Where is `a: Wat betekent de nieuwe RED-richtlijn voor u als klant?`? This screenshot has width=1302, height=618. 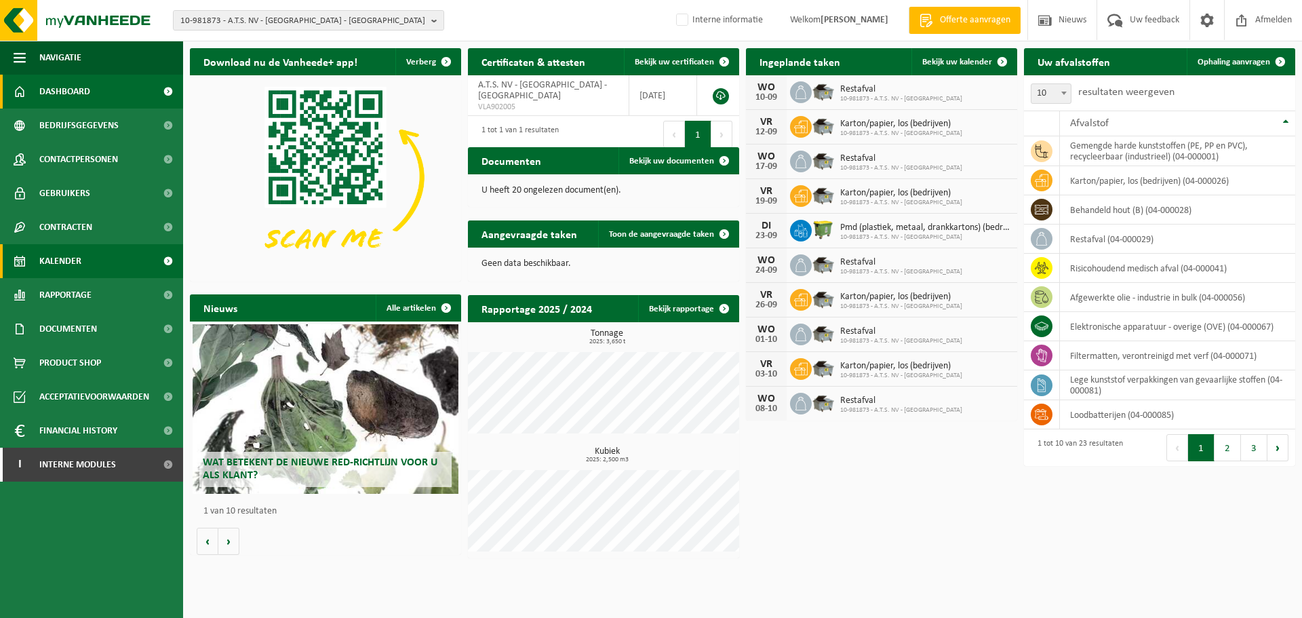
a: Wat betekent de nieuwe RED-richtlijn voor u als klant? is located at coordinates (325, 409).